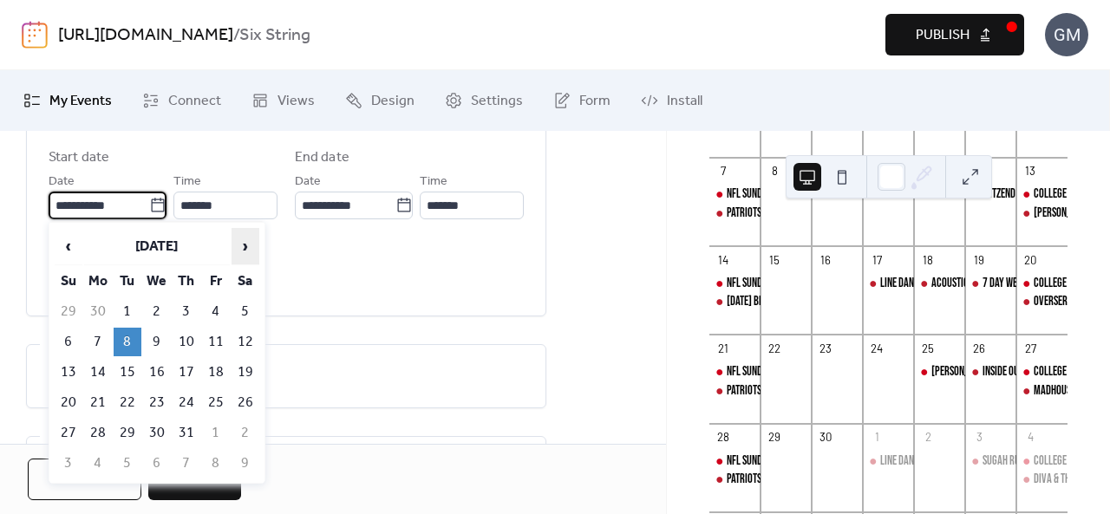 This screenshot has width=1110, height=514. Describe the element at coordinates (127, 402) in the screenshot. I see `td: 22` at that location.